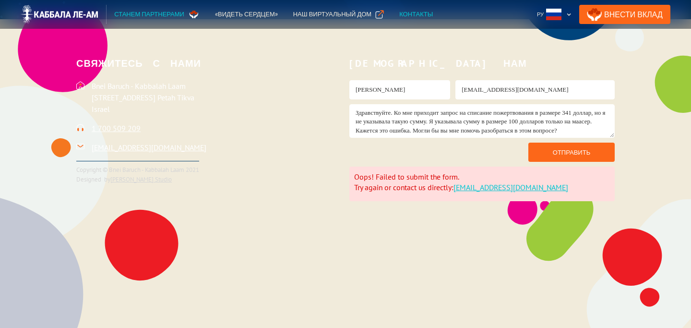  I want to click on div: kab1-Russian failure, so click(482, 184).